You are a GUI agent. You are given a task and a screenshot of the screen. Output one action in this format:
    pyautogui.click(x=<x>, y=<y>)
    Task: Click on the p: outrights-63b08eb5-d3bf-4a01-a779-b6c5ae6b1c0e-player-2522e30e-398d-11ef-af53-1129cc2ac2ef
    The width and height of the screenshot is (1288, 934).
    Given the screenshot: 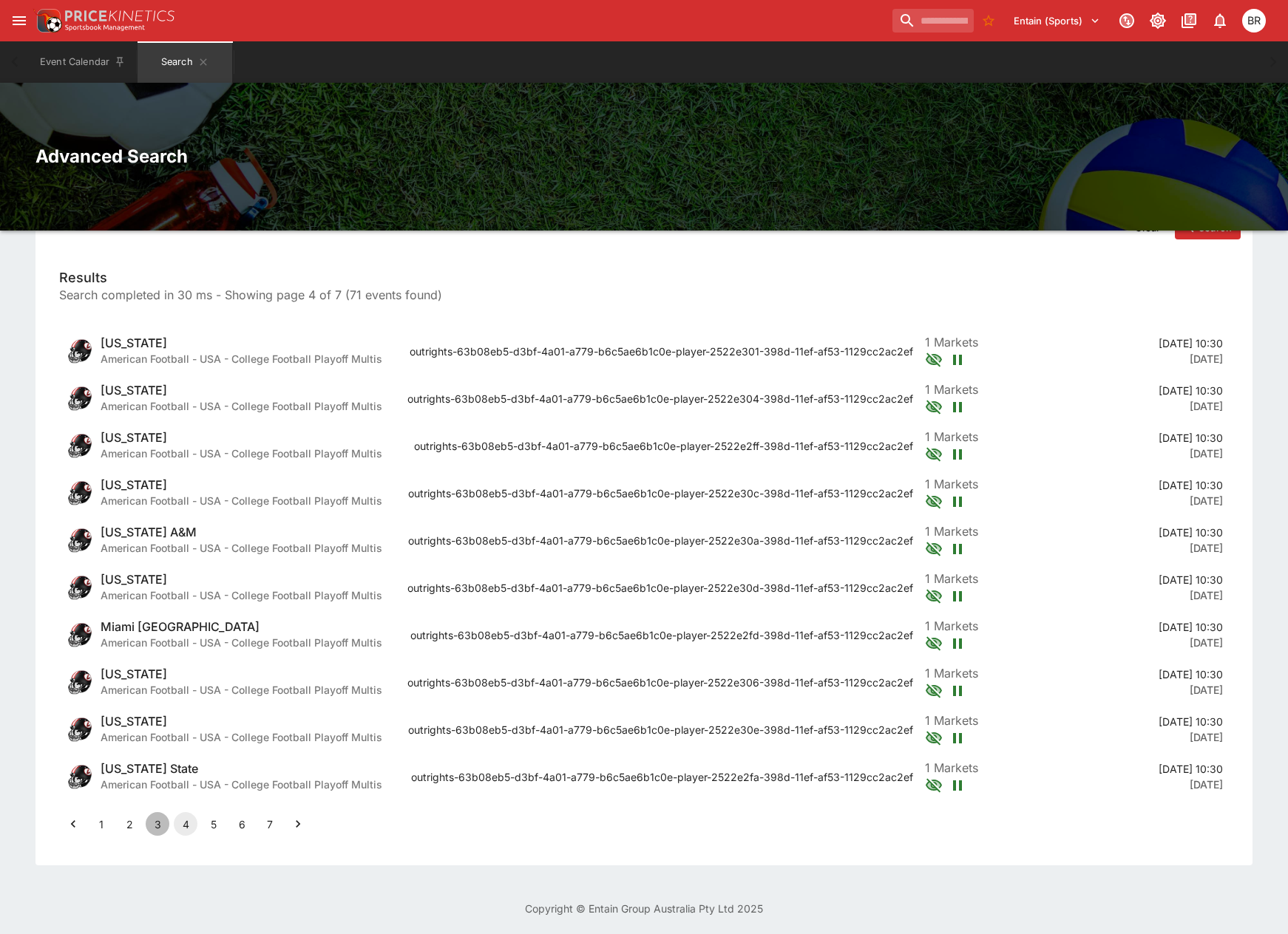 What is the action you would take?
    pyautogui.click(x=660, y=729)
    